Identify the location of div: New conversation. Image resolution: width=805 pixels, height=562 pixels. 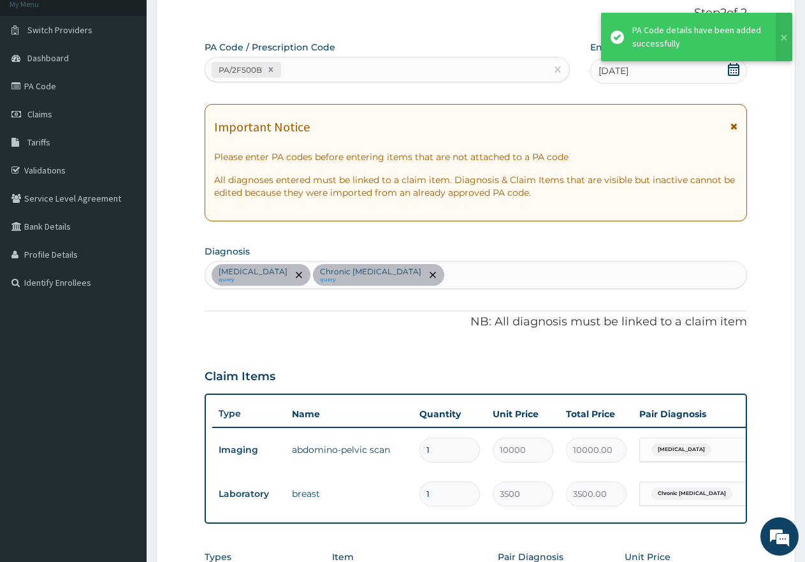
(210, 380).